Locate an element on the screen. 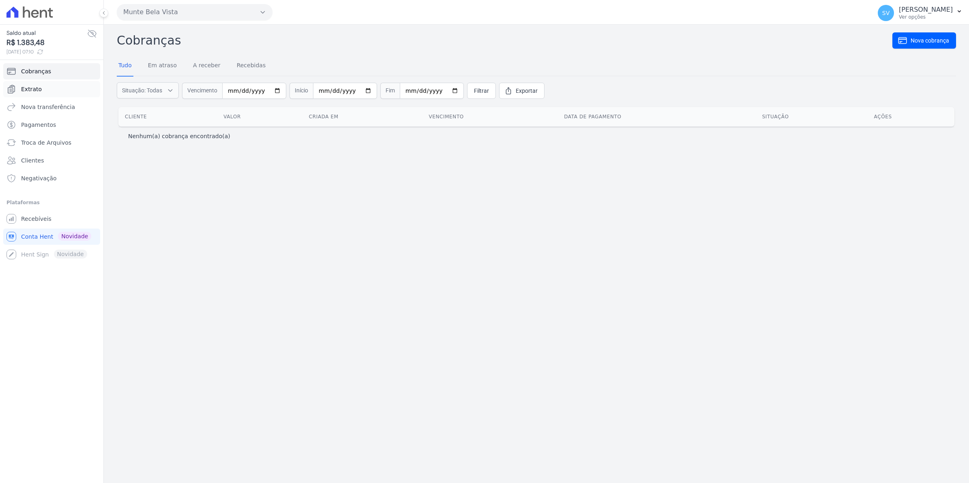 This screenshot has height=483, width=969. span: Clientes is located at coordinates (32, 161).